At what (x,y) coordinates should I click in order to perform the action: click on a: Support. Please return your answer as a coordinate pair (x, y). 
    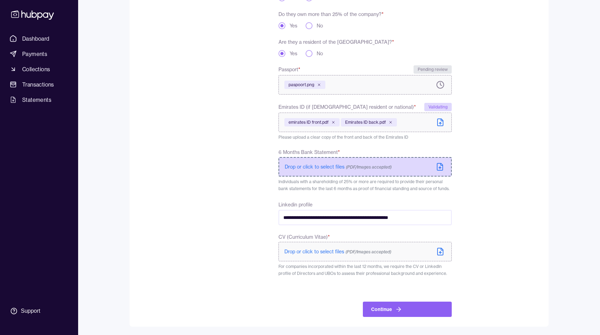
    Looking at the image, I should click on (39, 311).